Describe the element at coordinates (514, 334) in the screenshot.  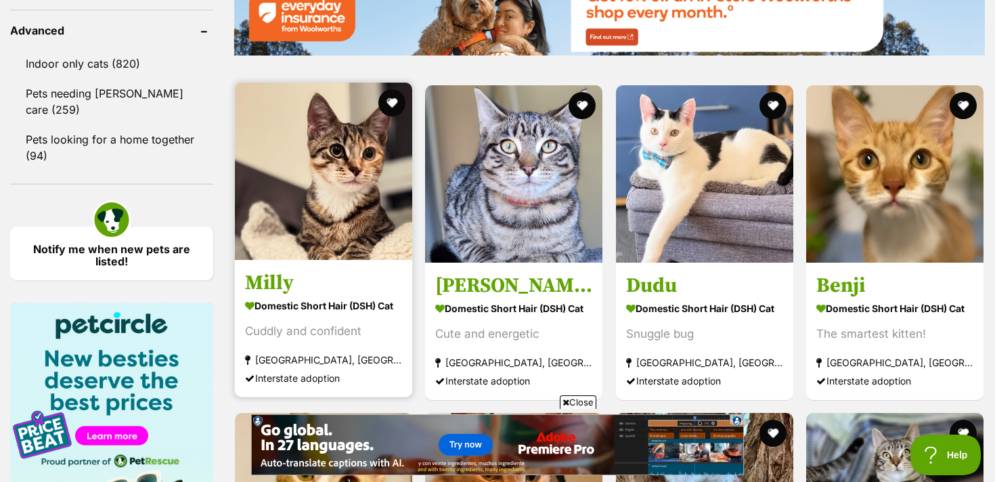
I see `div: Cute and energetic` at that location.